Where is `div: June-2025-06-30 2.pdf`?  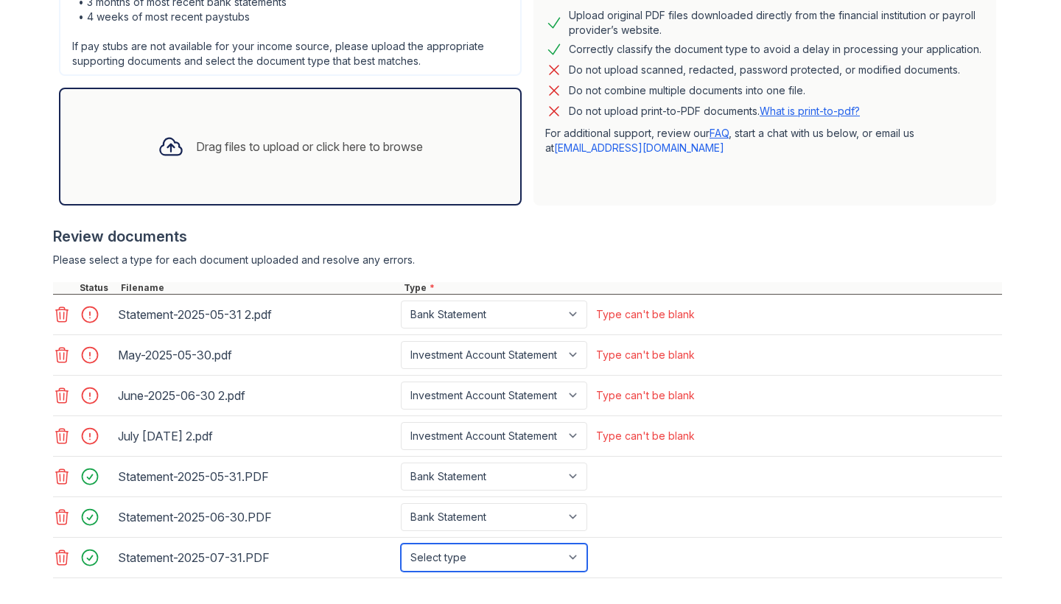 div: June-2025-06-30 2.pdf is located at coordinates (256, 396).